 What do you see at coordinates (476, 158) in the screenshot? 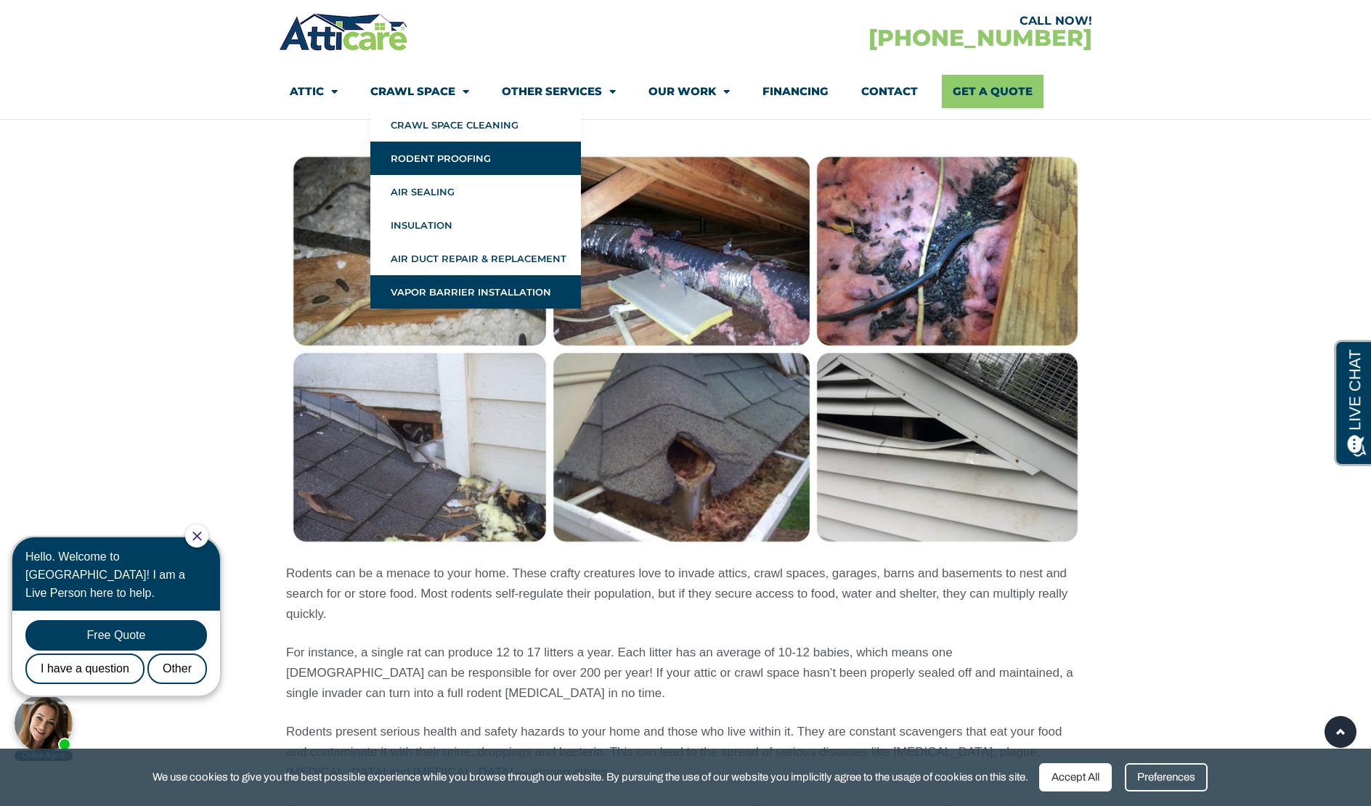
I see `a: Rodent Proofing` at bounding box center [476, 158].